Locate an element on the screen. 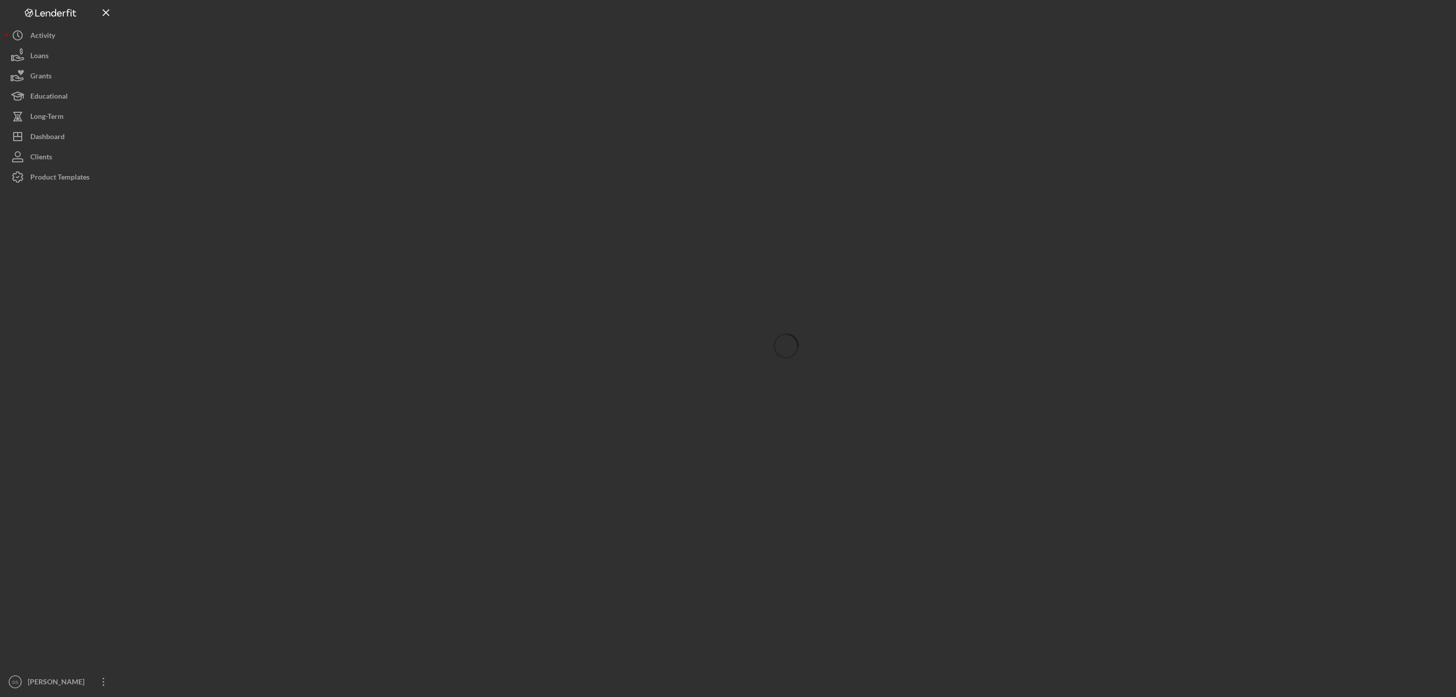 This screenshot has width=1456, height=697. button: Clients is located at coordinates (61, 157).